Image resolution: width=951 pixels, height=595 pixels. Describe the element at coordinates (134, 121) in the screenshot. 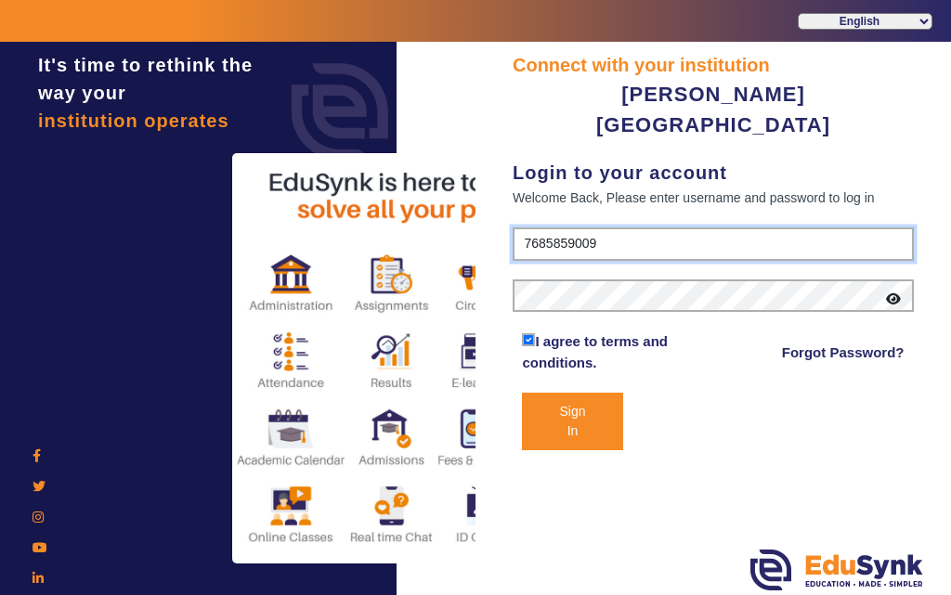

I see `span: institution operates` at that location.